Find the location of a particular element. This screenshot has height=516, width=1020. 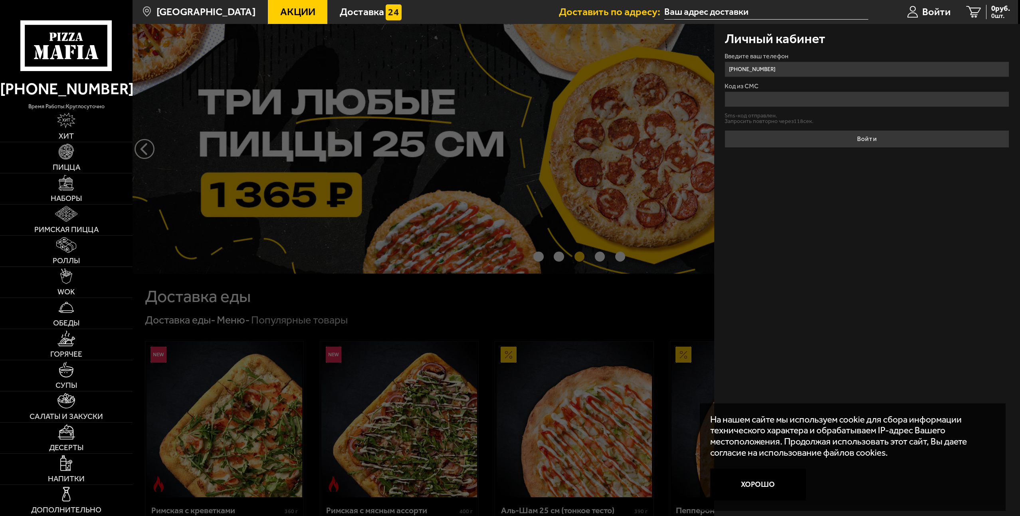

span: Доставка is located at coordinates (362, 12).